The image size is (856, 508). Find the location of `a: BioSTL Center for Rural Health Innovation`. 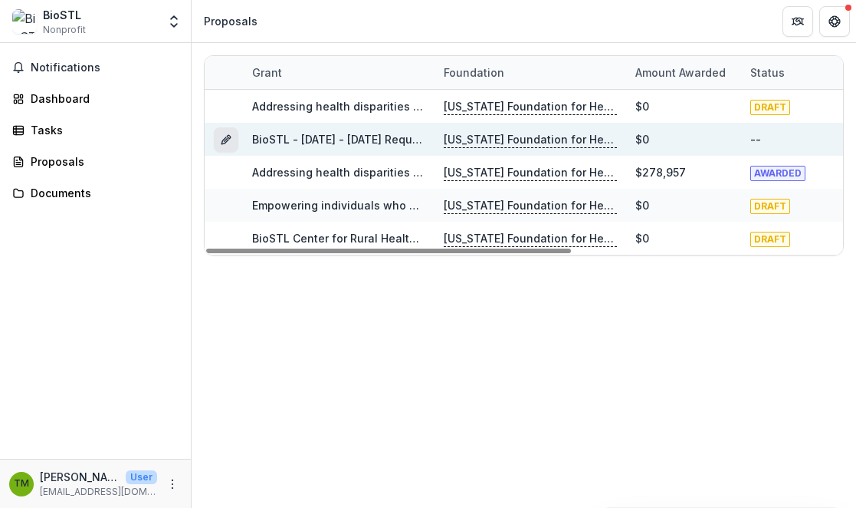

a: BioSTL Center for Rural Health Innovation is located at coordinates (364, 238).